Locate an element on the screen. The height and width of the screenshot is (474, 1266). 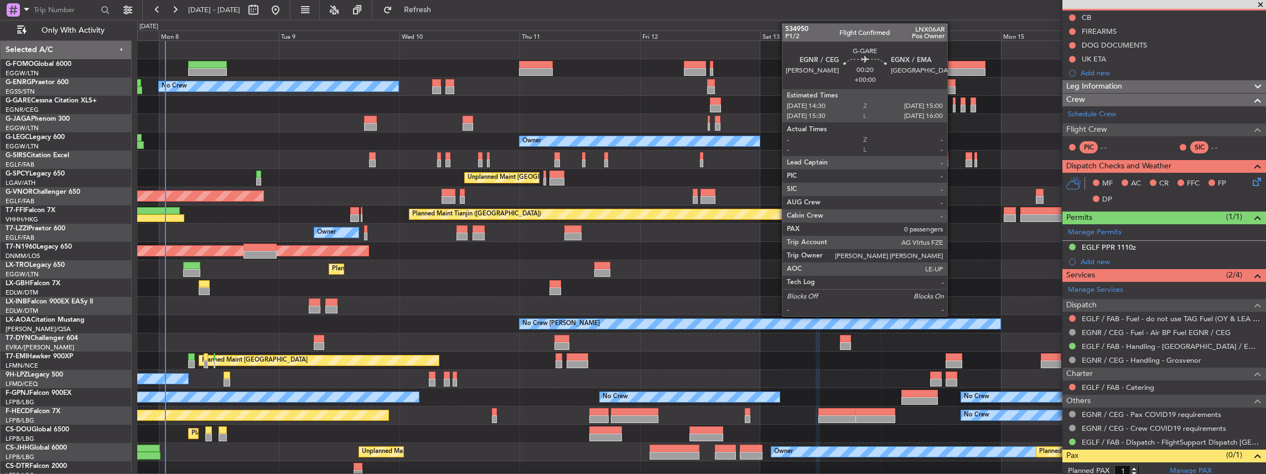
a: G-FOMOGlobal 6000 is located at coordinates (38, 64).